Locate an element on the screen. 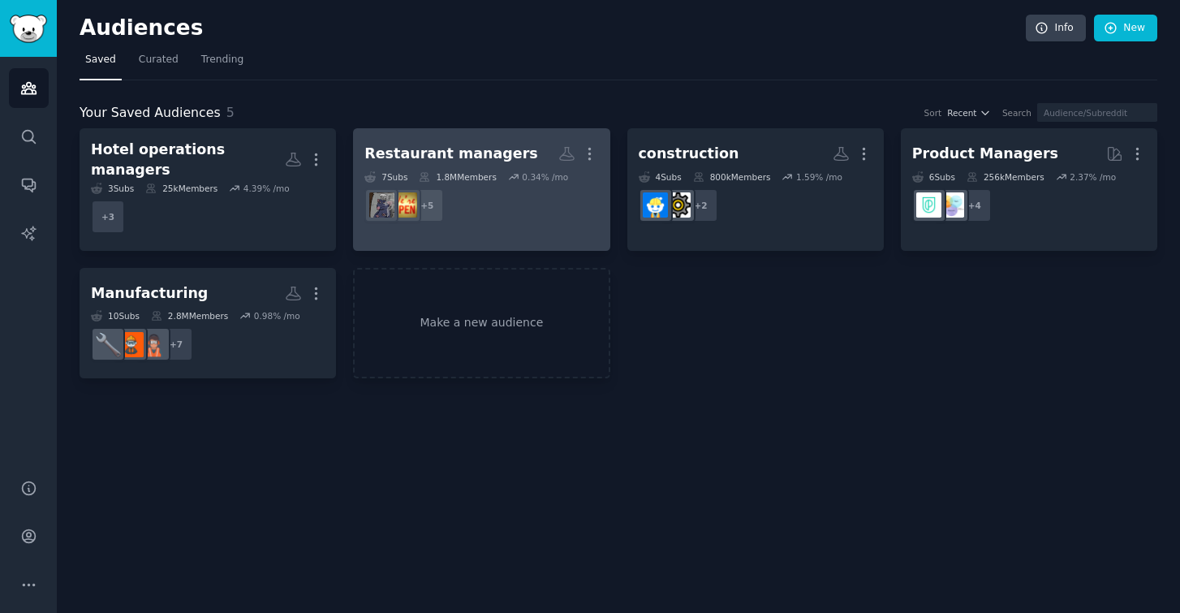 This screenshot has height=613, width=1180. div: construction is located at coordinates (689, 153).